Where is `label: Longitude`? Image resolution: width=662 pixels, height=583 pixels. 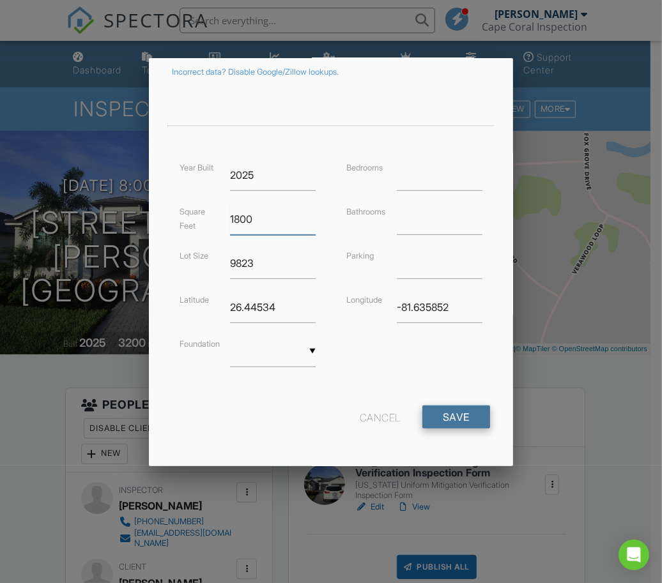 label: Longitude is located at coordinates (364, 300).